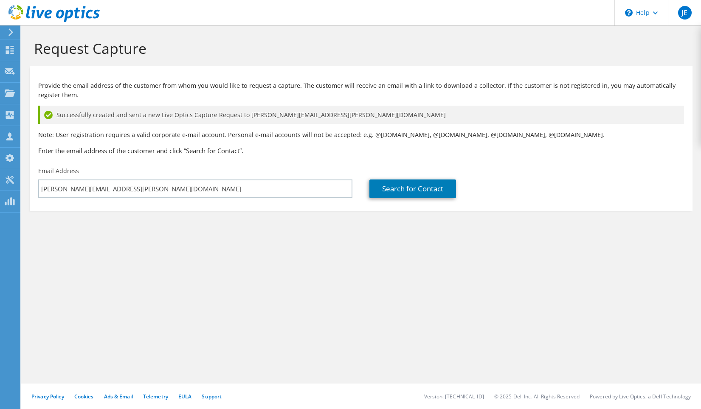 This screenshot has width=701, height=409. What do you see at coordinates (685, 13) in the screenshot?
I see `span: JE` at bounding box center [685, 13].